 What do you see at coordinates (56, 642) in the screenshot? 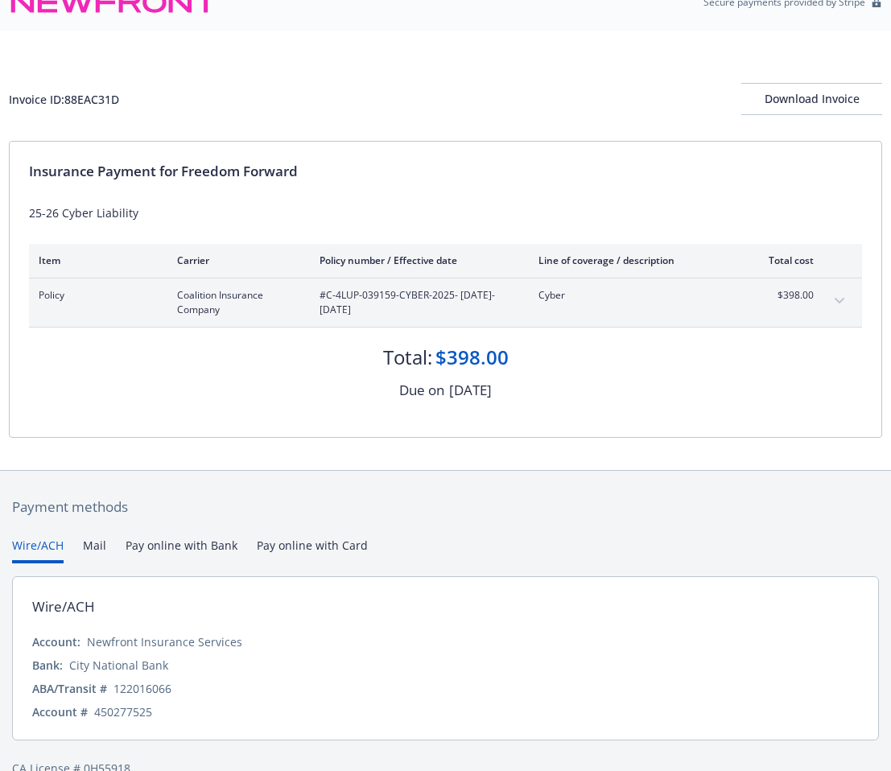
I see `div: Account:` at bounding box center [56, 642].